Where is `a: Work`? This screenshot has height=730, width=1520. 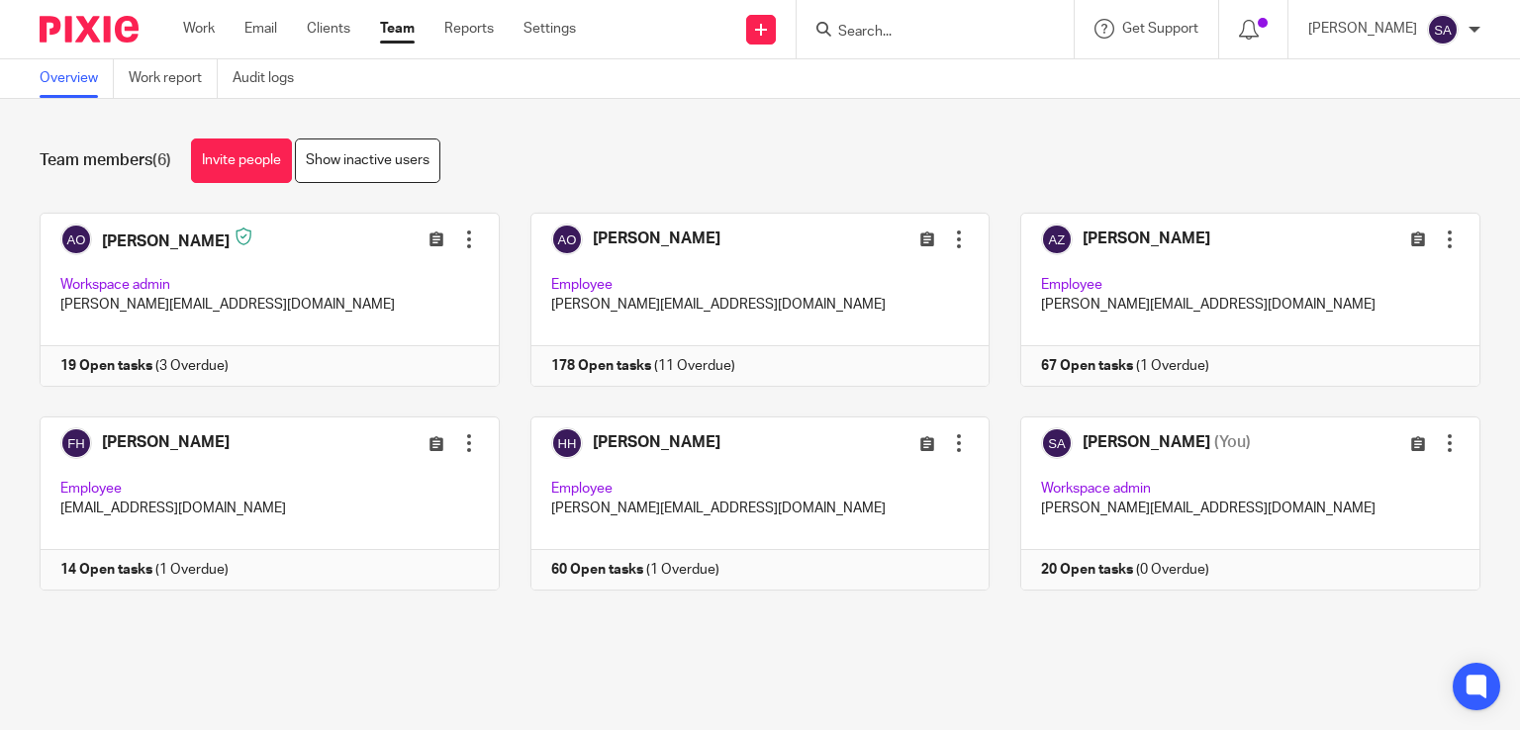 a: Work is located at coordinates (199, 29).